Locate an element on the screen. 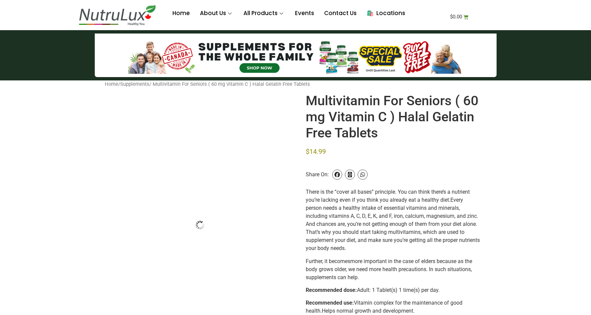  span: Further, it becomes is located at coordinates (328, 261).